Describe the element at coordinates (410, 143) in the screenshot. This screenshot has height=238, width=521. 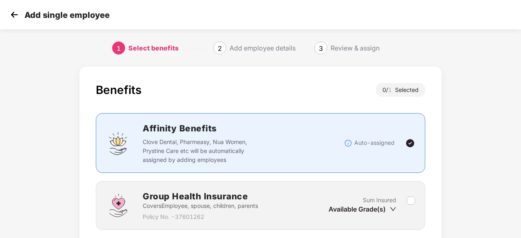
I see `img: svg+xml;base64,PHN2ZyBpZD0iVGljay0yNHgyNCIgeG1sbnM9Imh0dHA6Ly93d3cudzMub3JnLzIwMDAvc3ZnIiB3aWR0aD...` at that location.